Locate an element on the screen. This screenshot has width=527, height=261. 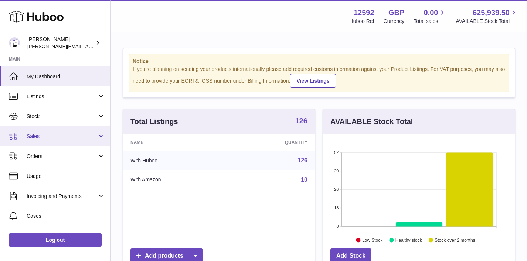
th: Name is located at coordinates (176, 143).